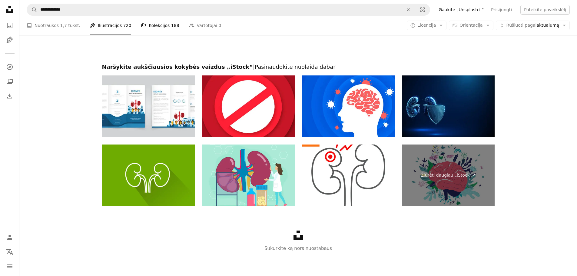 This screenshot has width=577, height=276. What do you see at coordinates (423, 10) in the screenshot?
I see `button: Vizualinė paieška` at bounding box center [423, 10].